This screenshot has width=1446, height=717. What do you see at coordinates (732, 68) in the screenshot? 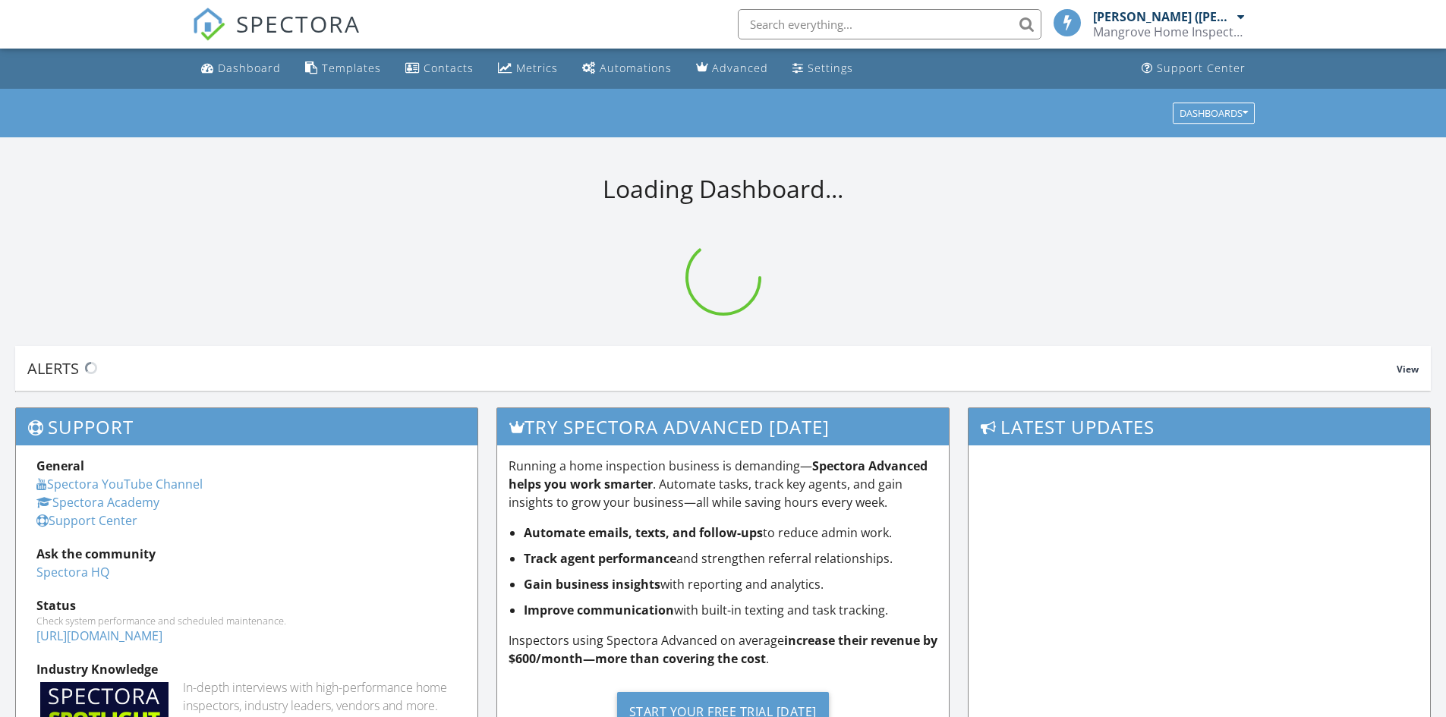
I see `a: Advanced` at bounding box center [732, 68].